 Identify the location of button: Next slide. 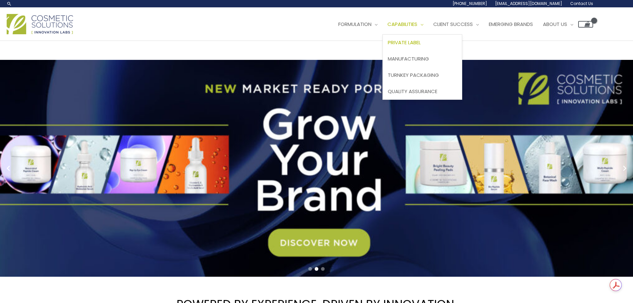
(625, 168).